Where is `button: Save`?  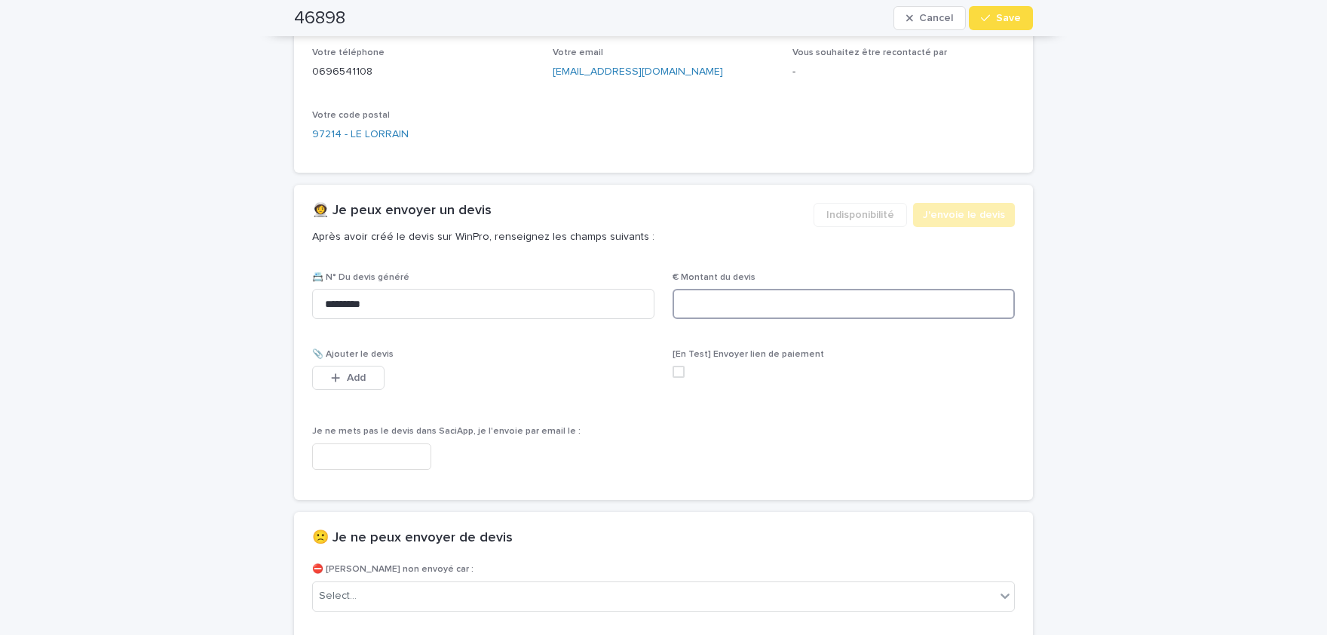 button: Save is located at coordinates (1001, 18).